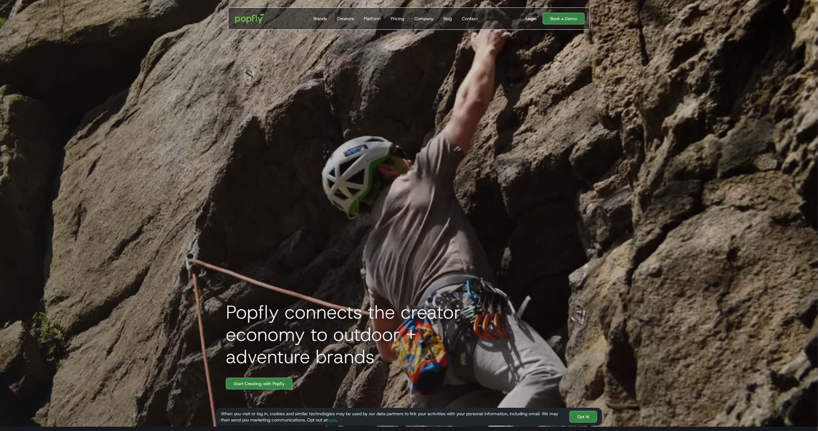 The width and height of the screenshot is (818, 431). What do you see at coordinates (470, 19) in the screenshot?
I see `a: Contact` at bounding box center [470, 19].